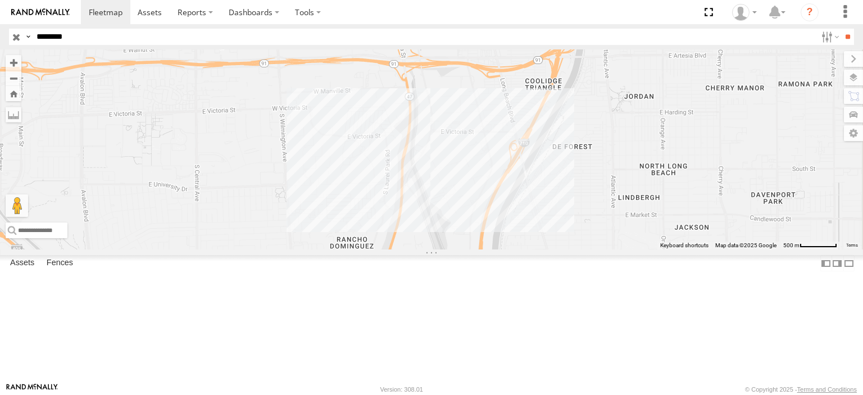 The width and height of the screenshot is (863, 395). I want to click on button: Zoom in, so click(13, 62).